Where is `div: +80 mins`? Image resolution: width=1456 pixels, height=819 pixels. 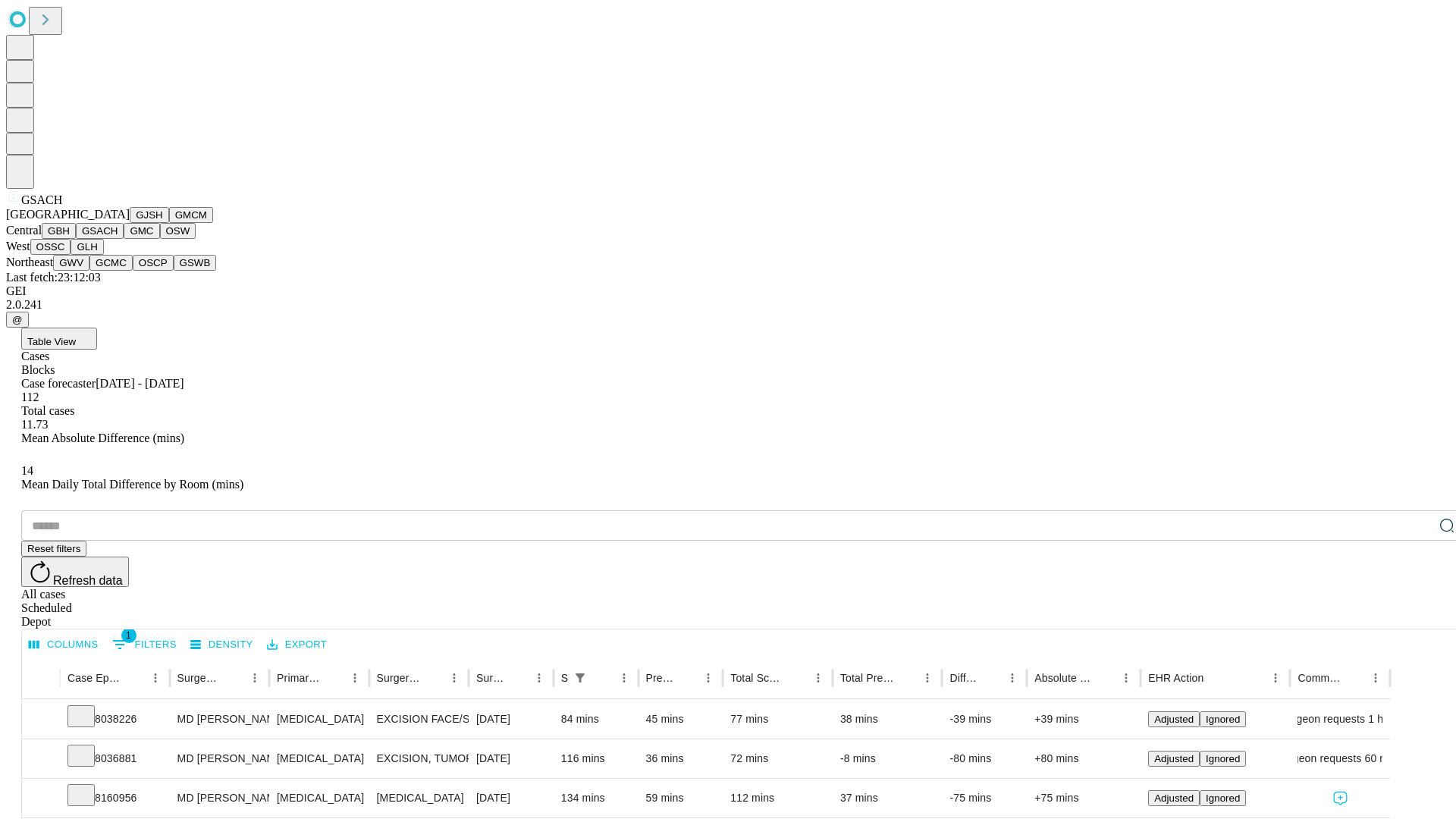
div: +80 mins is located at coordinates (1083, 758).